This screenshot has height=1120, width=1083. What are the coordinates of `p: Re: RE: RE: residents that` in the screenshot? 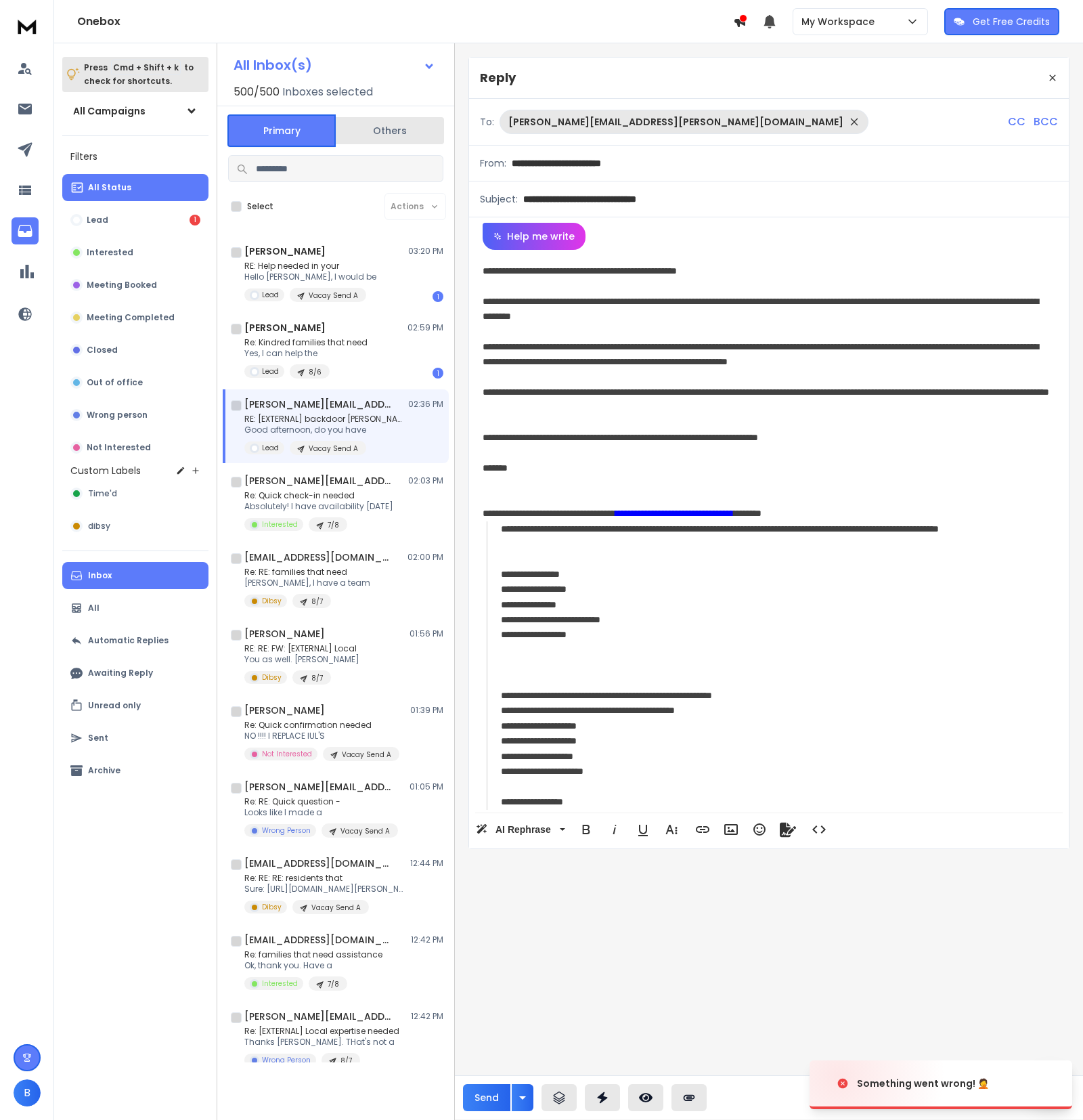 It's located at (325, 878).